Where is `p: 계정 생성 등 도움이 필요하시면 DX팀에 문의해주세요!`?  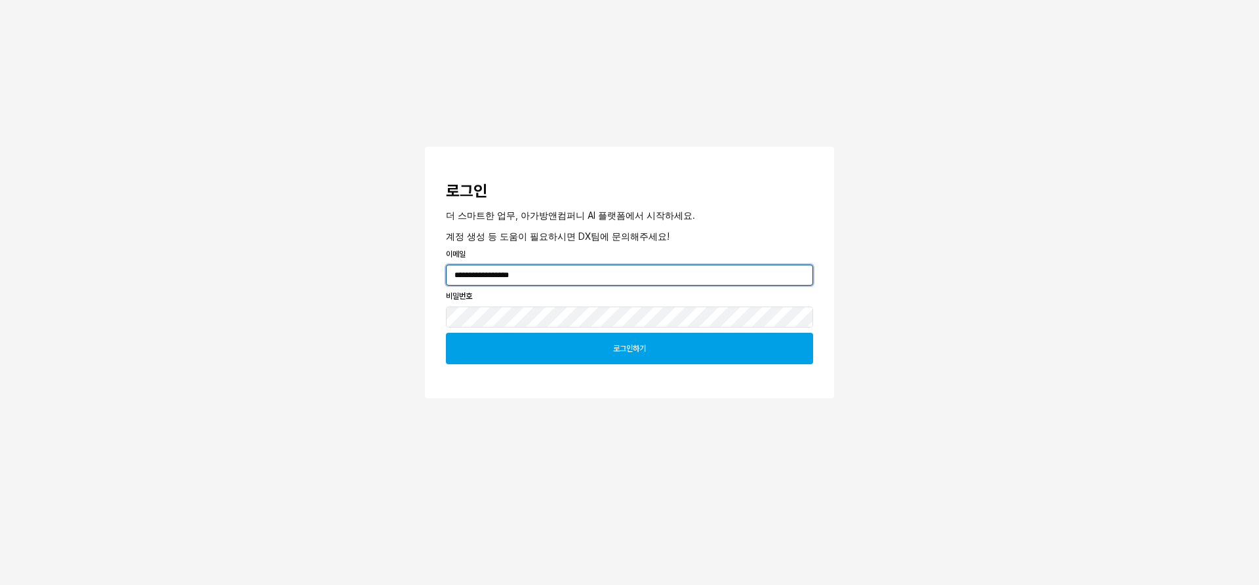
p: 계정 생성 등 도움이 필요하시면 DX팀에 문의해주세요! is located at coordinates (629, 236).